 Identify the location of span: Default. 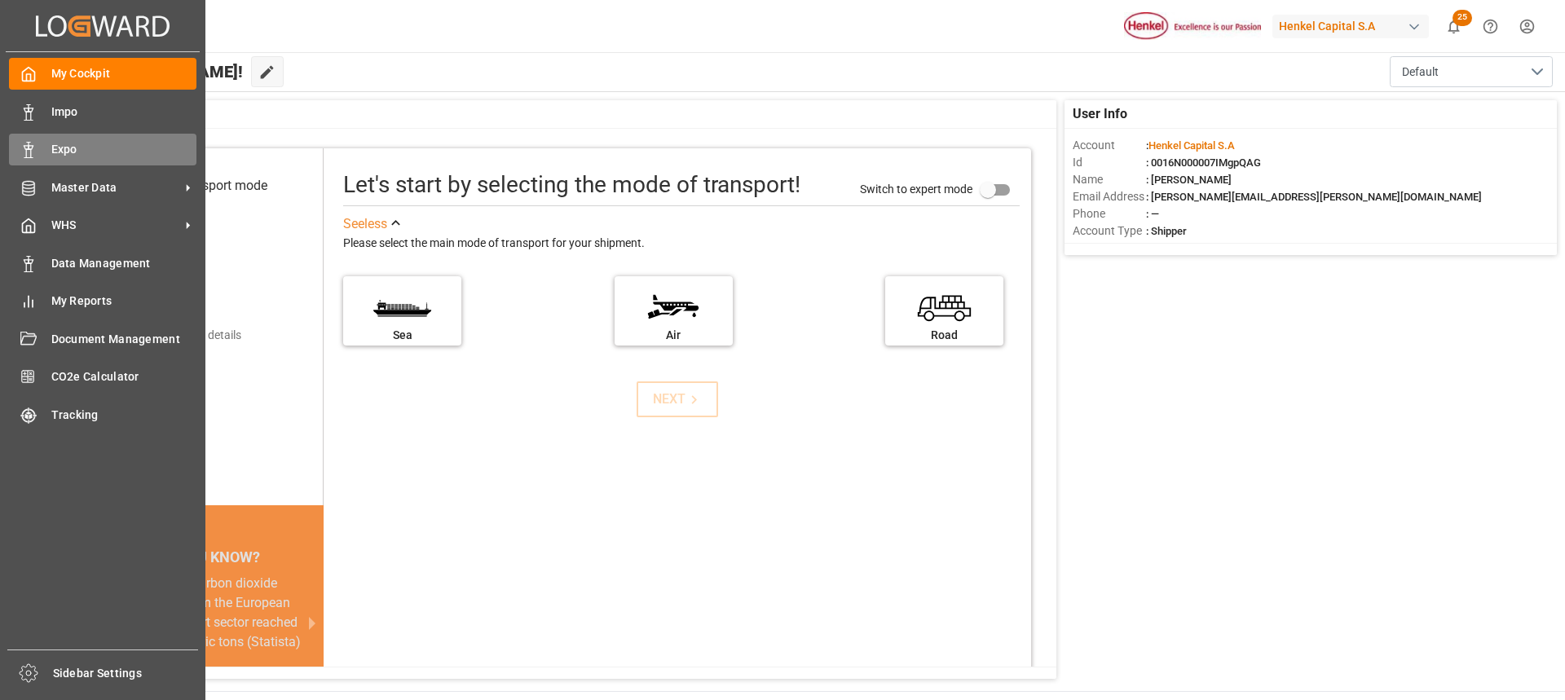
(1420, 72).